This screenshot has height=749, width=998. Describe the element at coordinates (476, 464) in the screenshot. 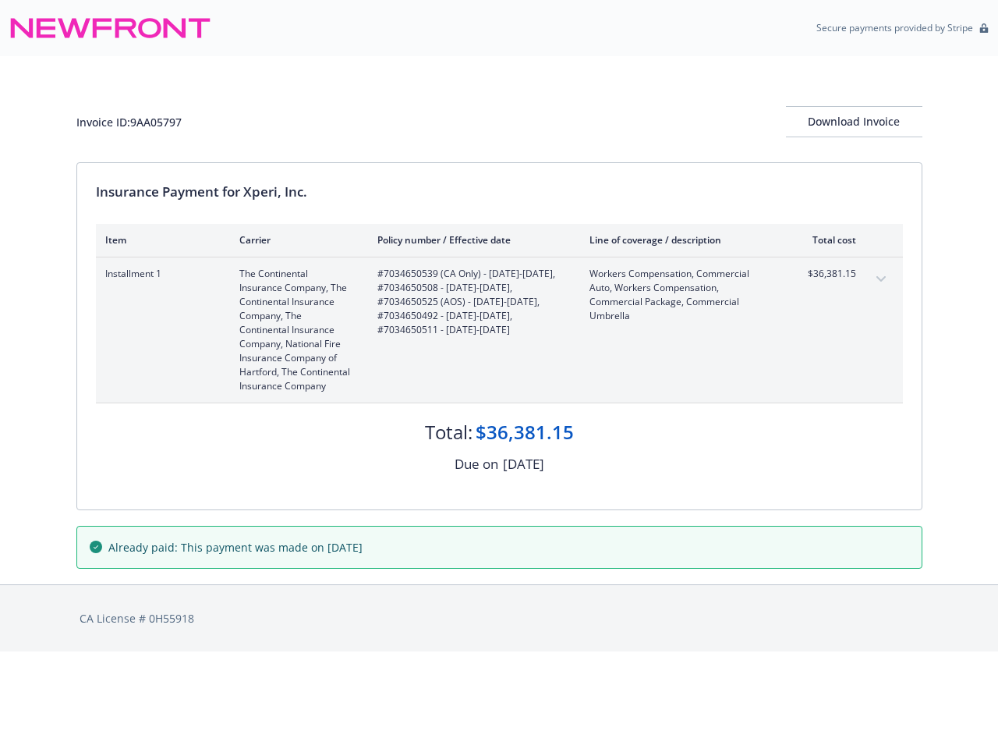

I see `div: Due on` at that location.